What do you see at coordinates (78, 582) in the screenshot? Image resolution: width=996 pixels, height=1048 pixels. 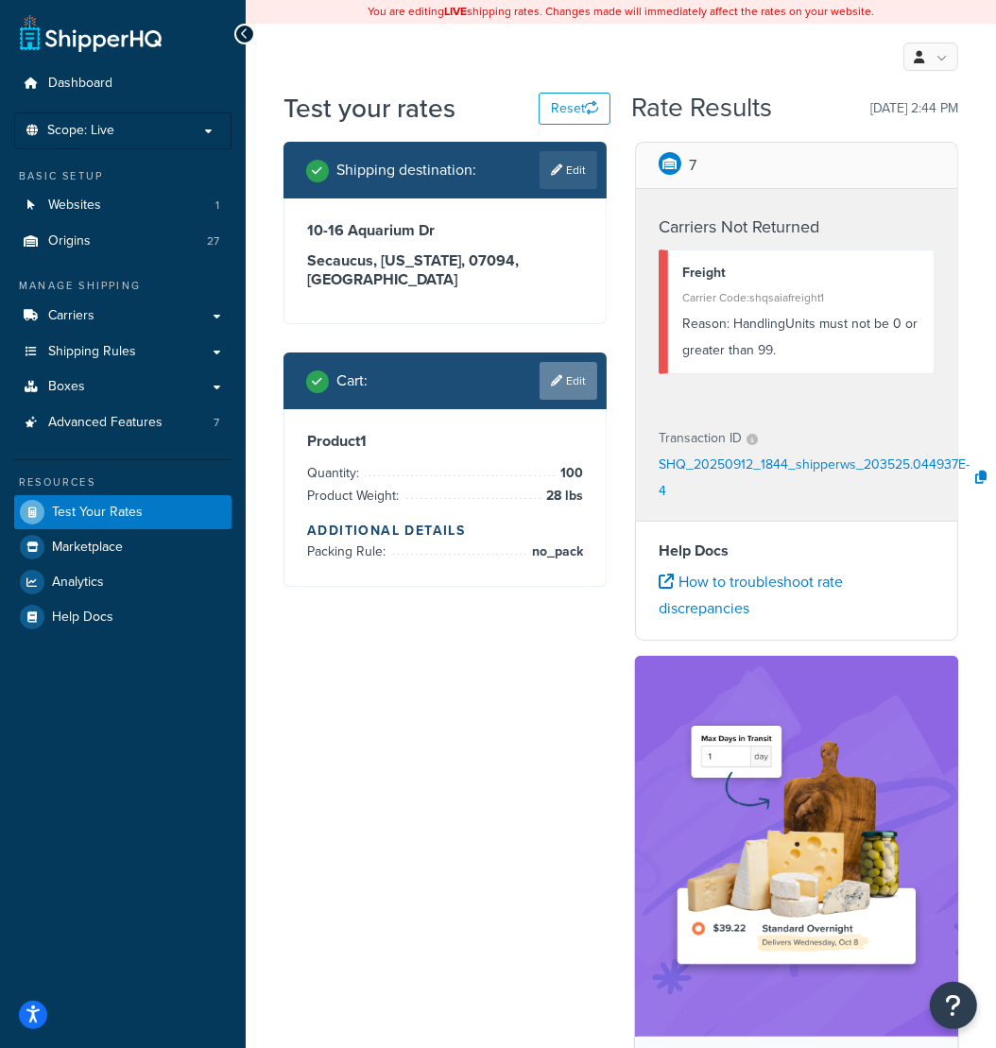 I see `span: Analytics` at bounding box center [78, 582].